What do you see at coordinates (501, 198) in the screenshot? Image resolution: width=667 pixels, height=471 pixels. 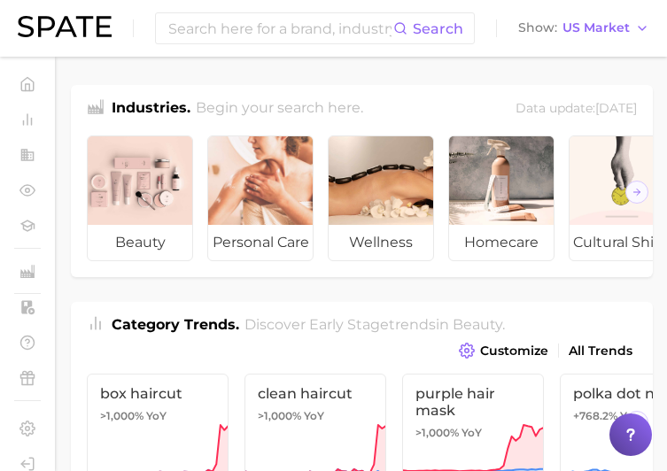 I see `a: homecare` at bounding box center [501, 198].